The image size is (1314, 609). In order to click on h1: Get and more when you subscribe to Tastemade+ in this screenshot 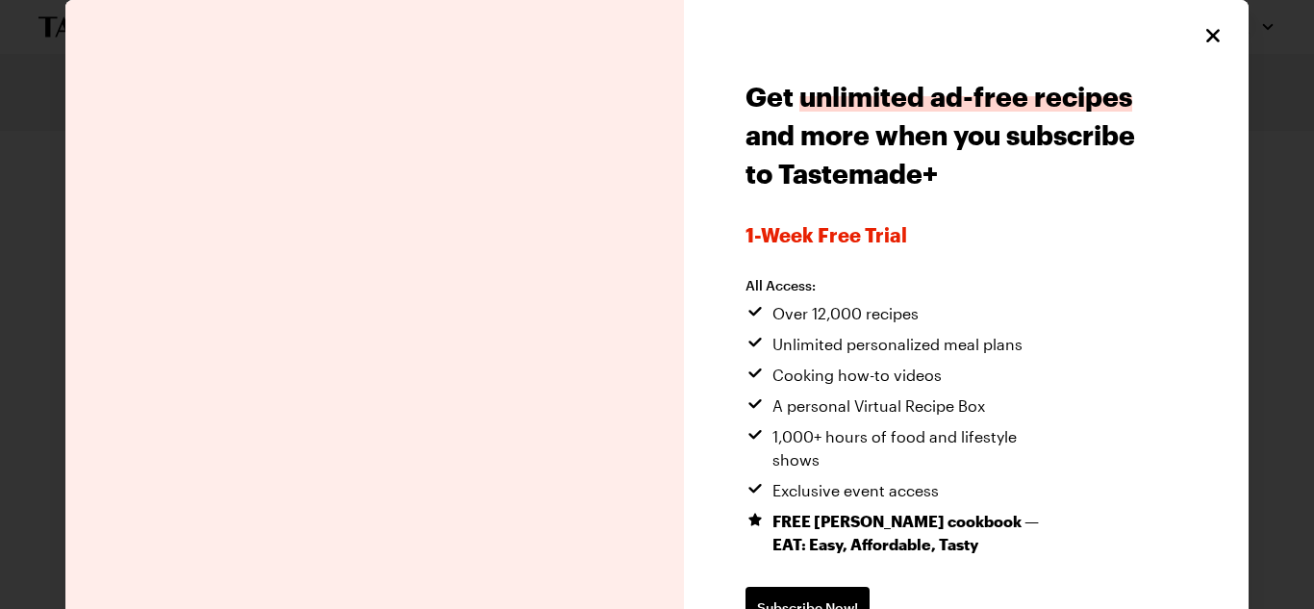, I will do `click(942, 135)`.